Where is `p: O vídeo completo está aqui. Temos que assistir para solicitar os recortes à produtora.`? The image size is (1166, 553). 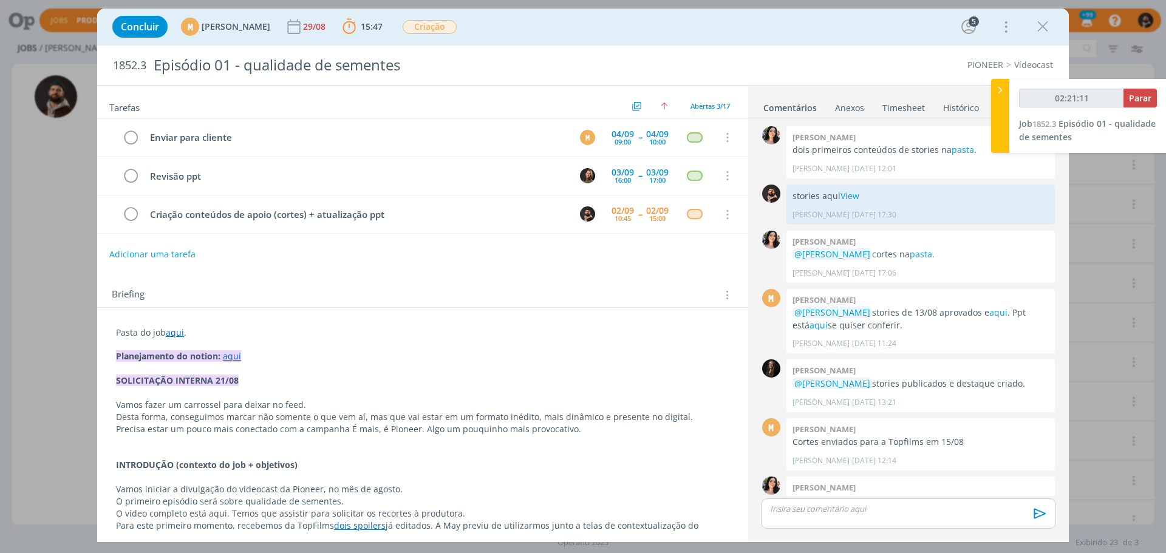 p: O vídeo completo está aqui. Temos que assistir para solicitar os recortes à produtora. is located at coordinates (423, 514).